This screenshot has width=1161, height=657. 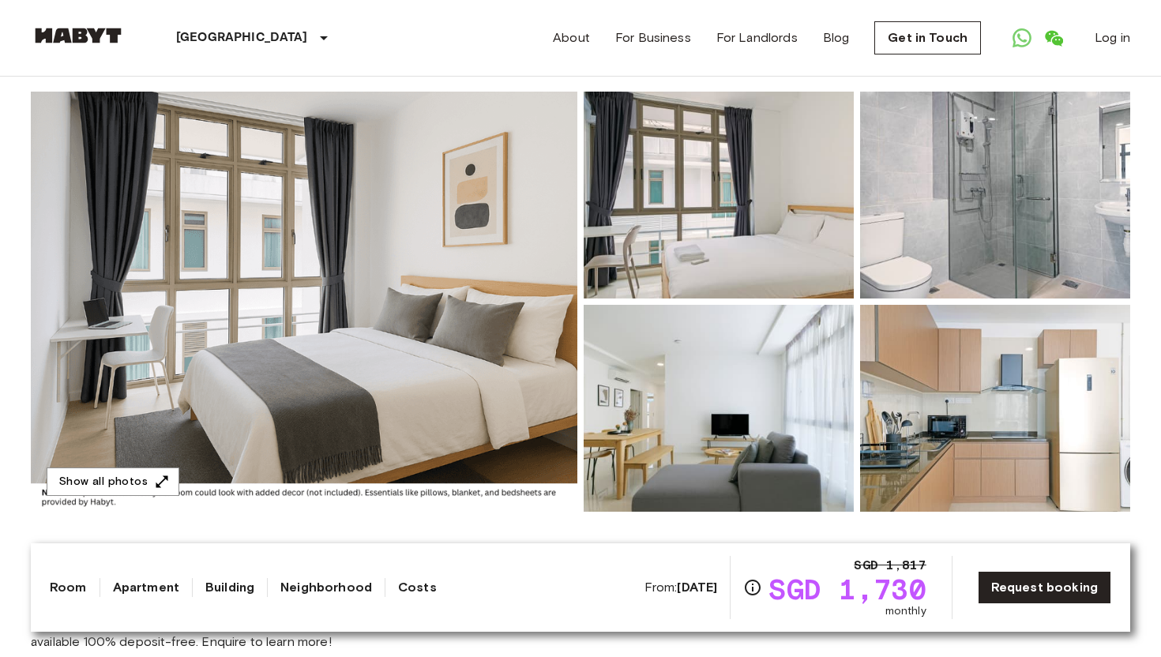 What do you see at coordinates (1045, 588) in the screenshot?
I see `a: Request booking` at bounding box center [1045, 588].